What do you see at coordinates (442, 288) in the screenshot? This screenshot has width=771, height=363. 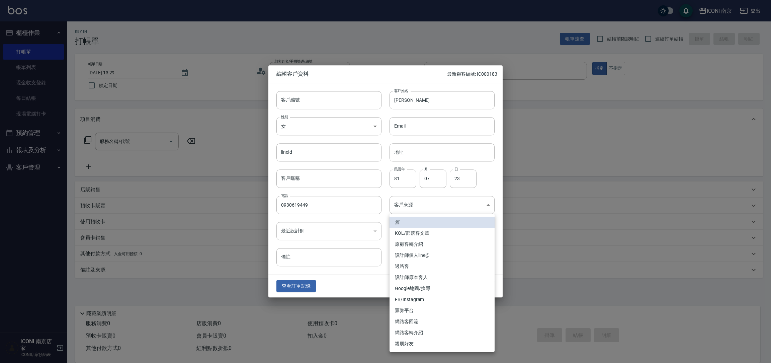 I see `li: Google地圖/搜尋` at bounding box center [442, 288].